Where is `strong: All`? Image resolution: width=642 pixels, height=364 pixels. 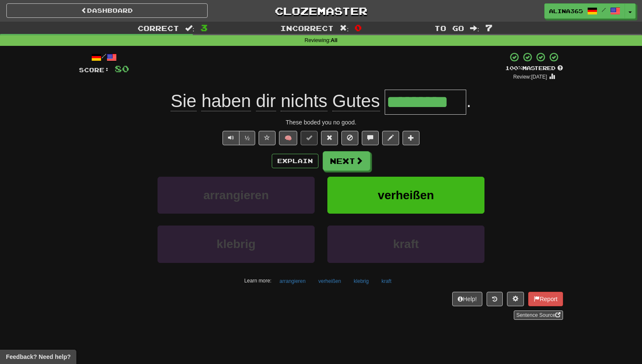 strong: All is located at coordinates (334, 40).